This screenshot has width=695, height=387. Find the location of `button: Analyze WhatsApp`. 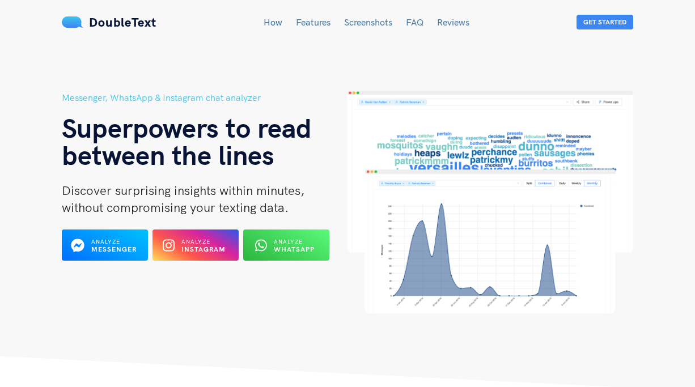

button: Analyze WhatsApp is located at coordinates (286, 245).